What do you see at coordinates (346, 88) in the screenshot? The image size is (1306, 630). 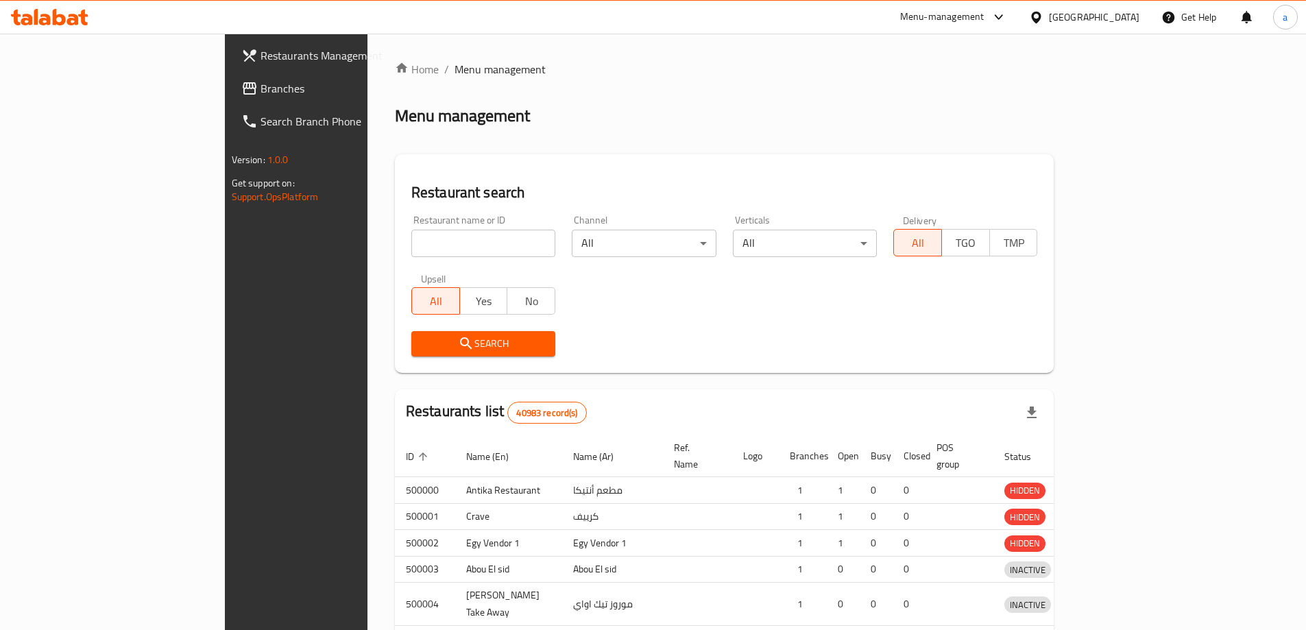 I see `span: Branches` at bounding box center [346, 88].